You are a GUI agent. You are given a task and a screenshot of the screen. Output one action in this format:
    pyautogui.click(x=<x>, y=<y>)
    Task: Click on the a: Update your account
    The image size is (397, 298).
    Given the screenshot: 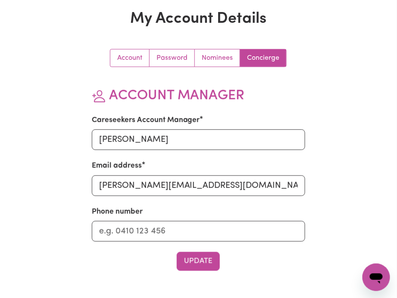 What is the action you would take?
    pyautogui.click(x=130, y=58)
    